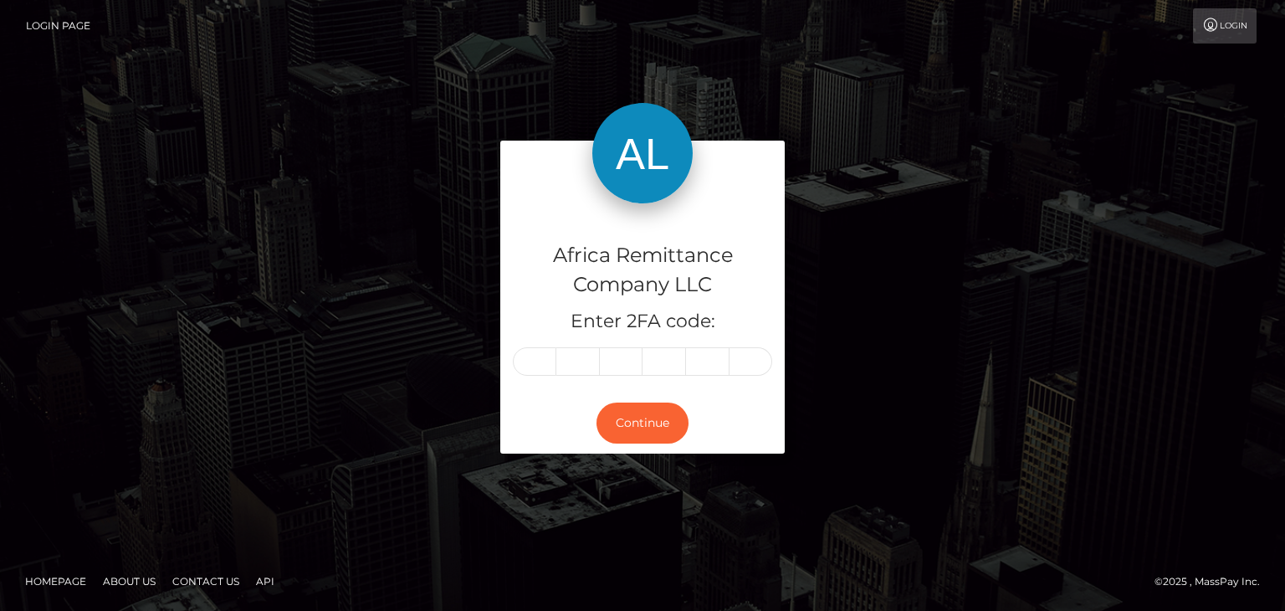  What do you see at coordinates (1213, 581) in the screenshot?
I see `div: © 2025 , MassPay Inc.` at bounding box center [1213, 581].